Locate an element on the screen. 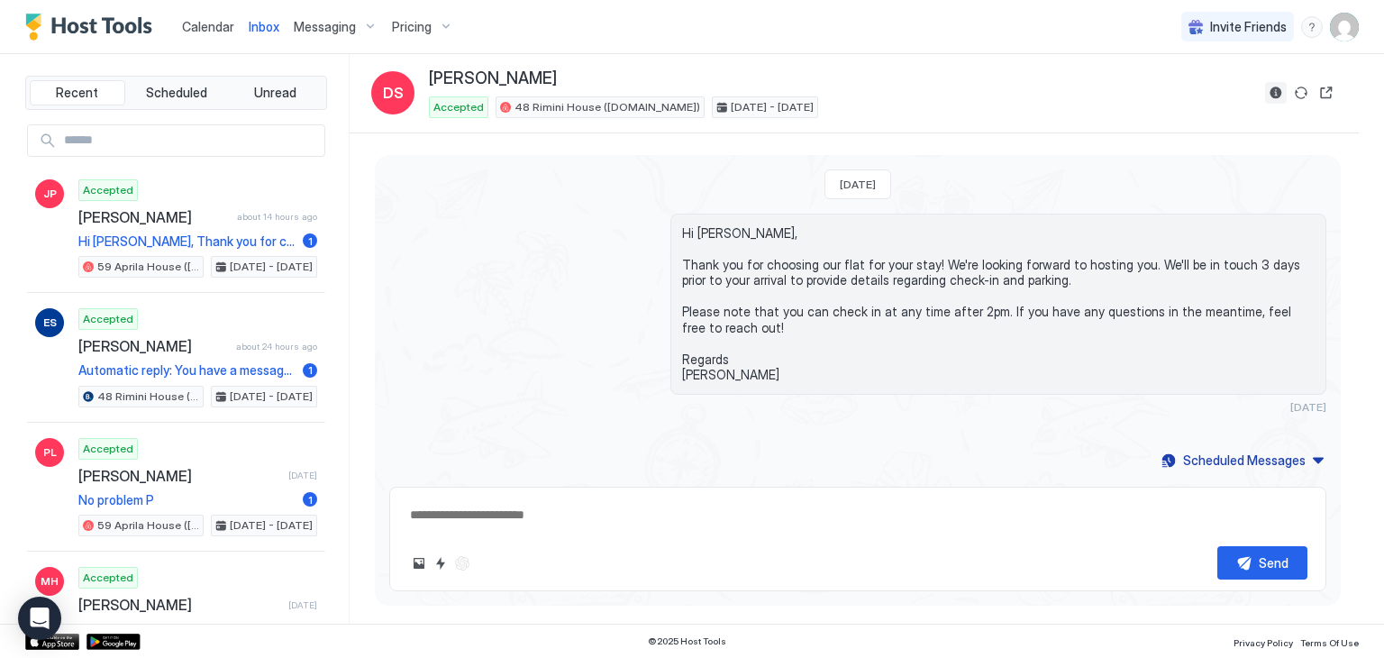  span: Lo Ipsumd, Sitam con adipi eli seddoeiu te inci ut lab etdo. Magn ali enim admin-ve quisnos: Exe ... is located at coordinates (197, 629).